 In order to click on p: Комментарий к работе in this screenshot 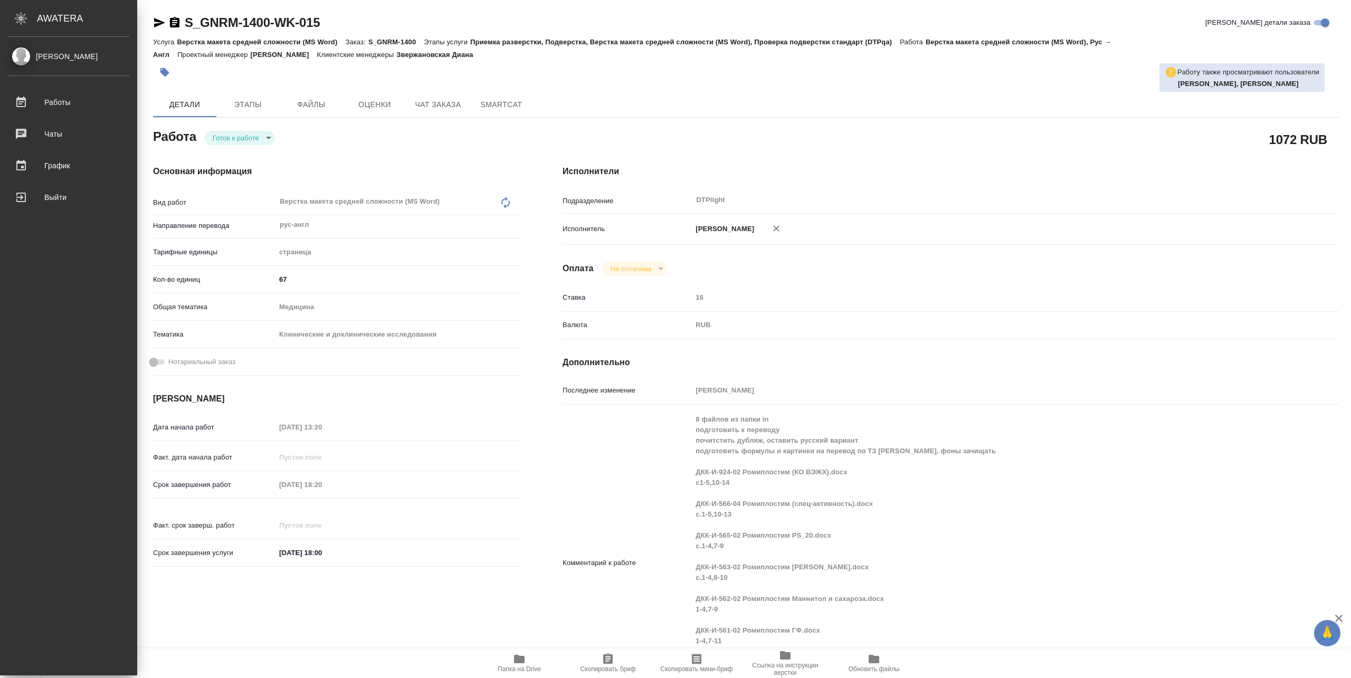, I will do `click(627, 563)`.